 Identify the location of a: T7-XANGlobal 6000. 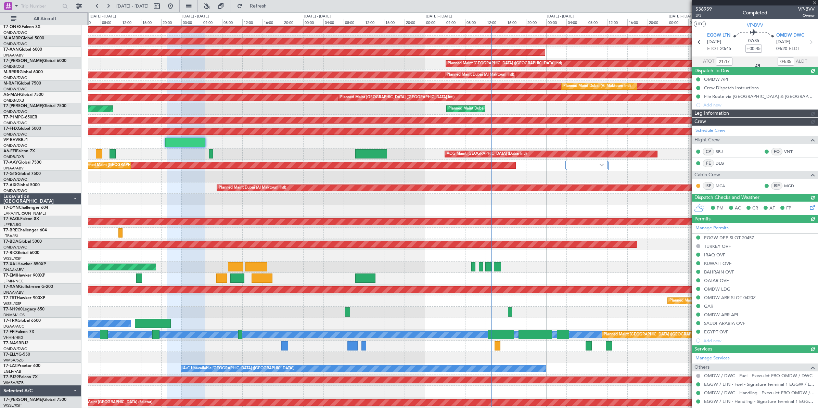
(23, 50).